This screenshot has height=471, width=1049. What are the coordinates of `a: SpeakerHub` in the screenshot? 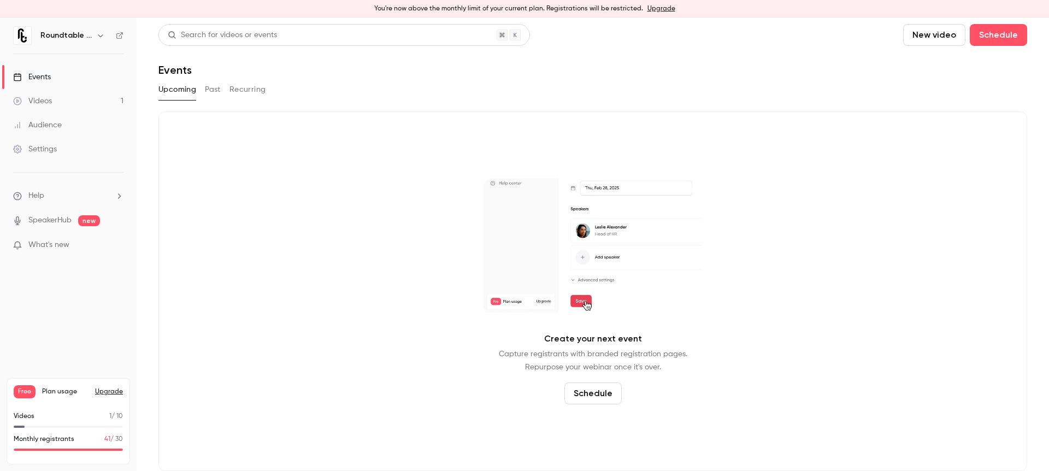 It's located at (50, 220).